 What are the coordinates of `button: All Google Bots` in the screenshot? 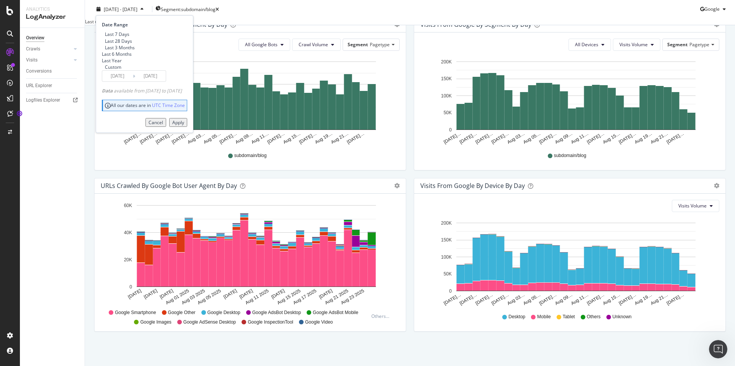 It's located at (264, 45).